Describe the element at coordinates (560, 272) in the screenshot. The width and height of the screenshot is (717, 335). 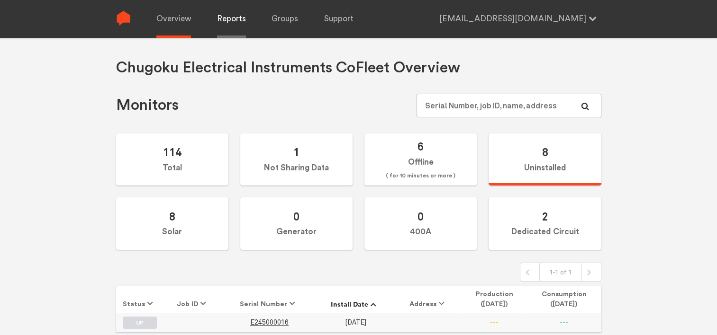
I see `div: 1-1 of 1` at that location.